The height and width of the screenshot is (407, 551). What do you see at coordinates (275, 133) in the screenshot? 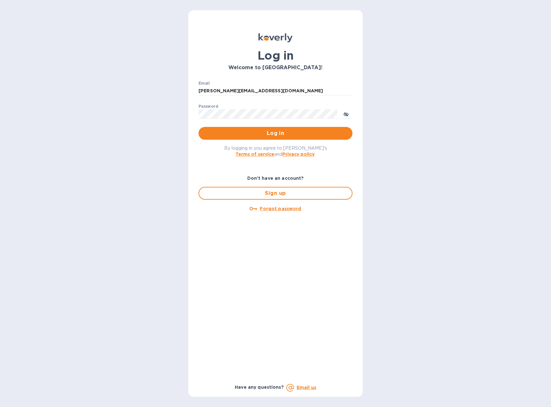
I see `button: Log in` at bounding box center [275, 133].